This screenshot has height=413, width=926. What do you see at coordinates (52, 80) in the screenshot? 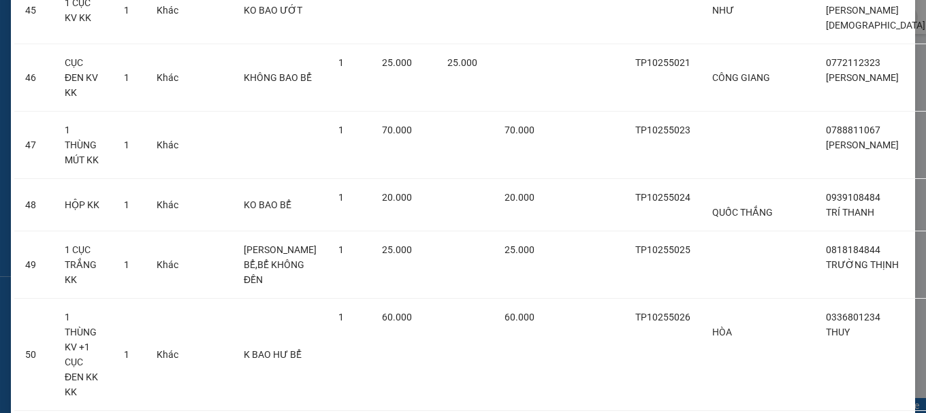
I see `span: 0764643780 -` at bounding box center [52, 80].